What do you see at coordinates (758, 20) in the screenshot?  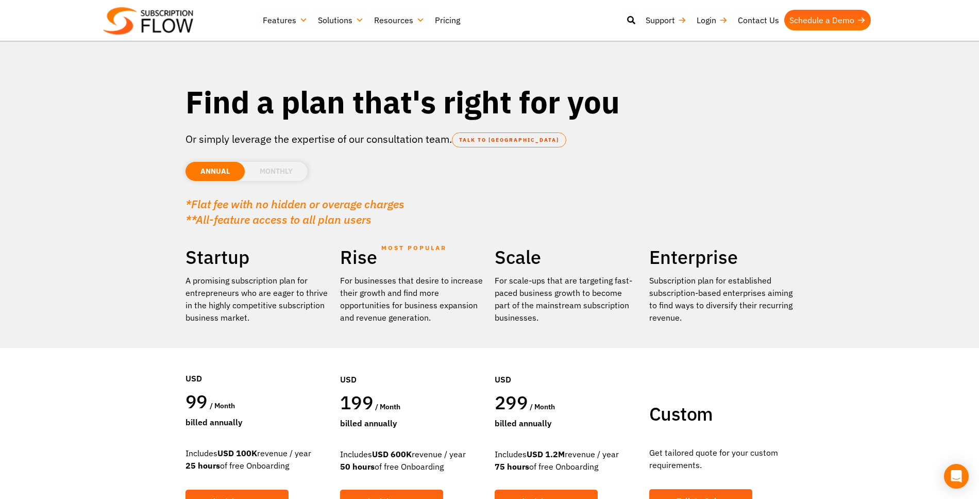 I see `a: Contact Us` at bounding box center [758, 20].